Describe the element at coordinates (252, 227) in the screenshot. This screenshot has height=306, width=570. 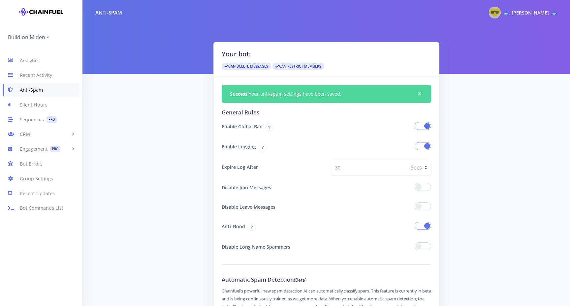
I see `span: Mute user if they send more than 3 messages in the last 2 seconds. Only works for supergroups.` at that location.